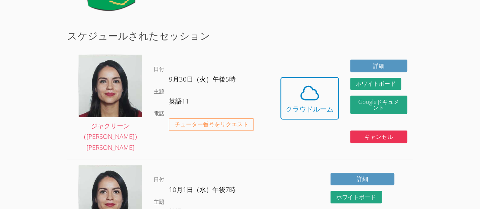  Describe the element at coordinates (309, 109) in the screenshot. I see `font: クラウドルーム` at that location.